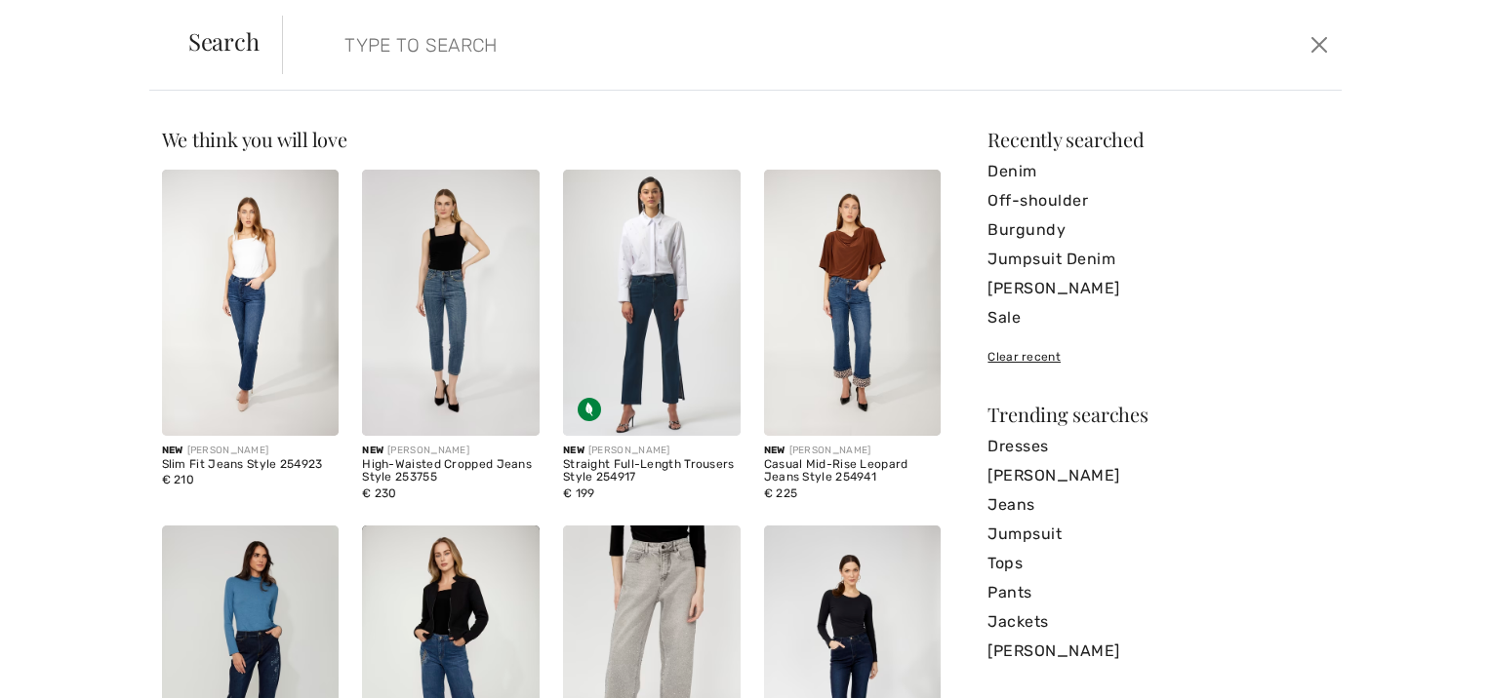 This screenshot has height=698, width=1491. I want to click on img: Slim Fit Jeans Style 254923. Blue, so click(251, 302).